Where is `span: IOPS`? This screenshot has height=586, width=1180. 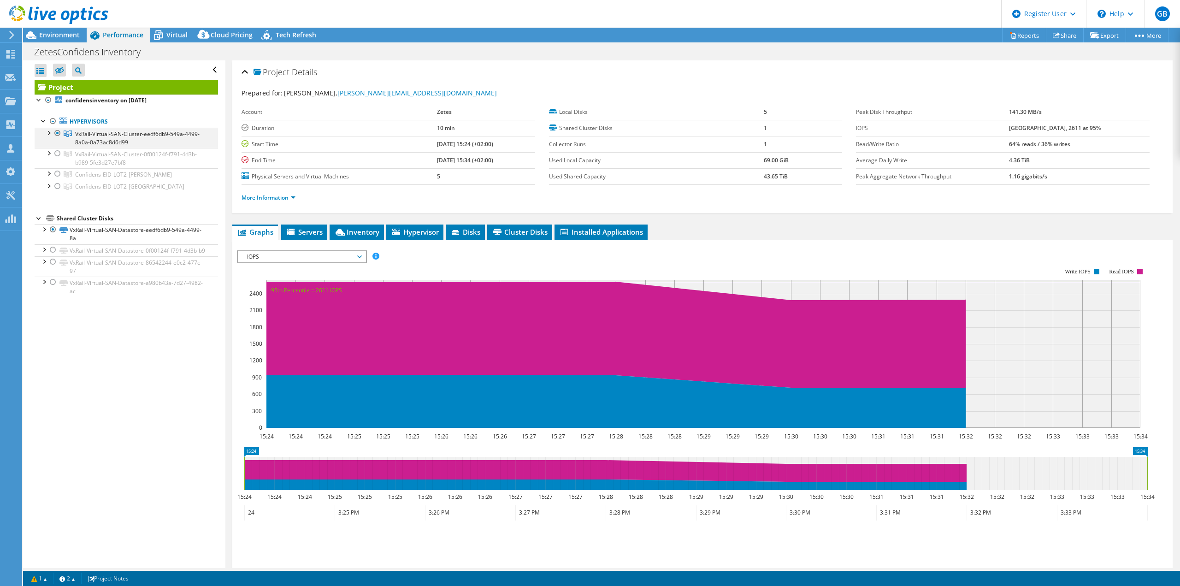 span: IOPS is located at coordinates (301, 257).